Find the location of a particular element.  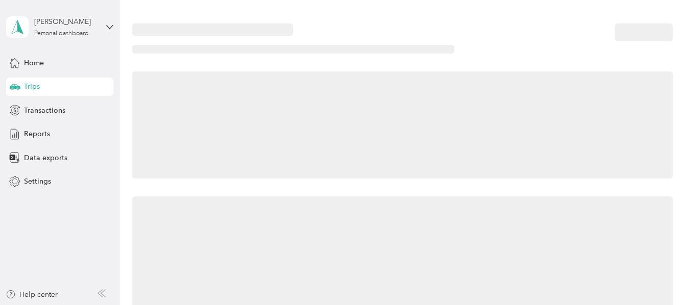

span: Data exports is located at coordinates (45, 158).